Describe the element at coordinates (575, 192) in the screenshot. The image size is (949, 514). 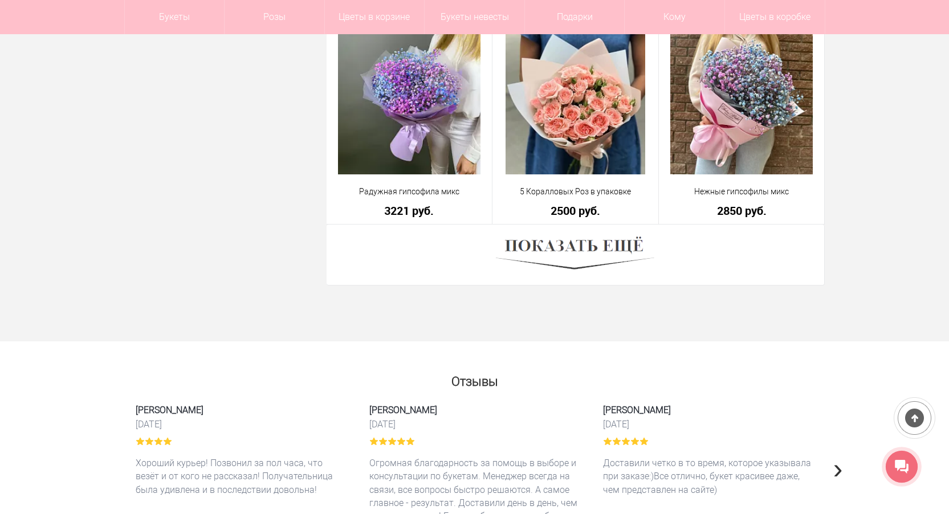
I see `a: 5 Коралловых Роз в упаковке` at that location.